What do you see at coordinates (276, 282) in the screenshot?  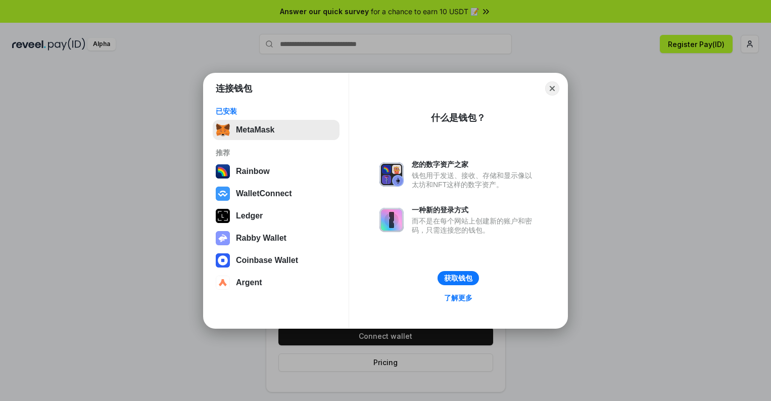 I see `button: Argent` at bounding box center [276, 282].